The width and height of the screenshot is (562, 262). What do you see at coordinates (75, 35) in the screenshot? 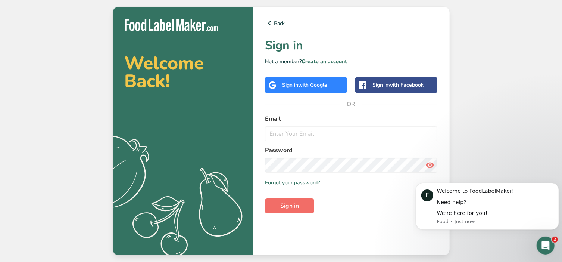
I see `div: message notification from Food, Just now. Welcome to FoodLabelMaker! Need help? We’re here for you!` at bounding box center [75, 35].